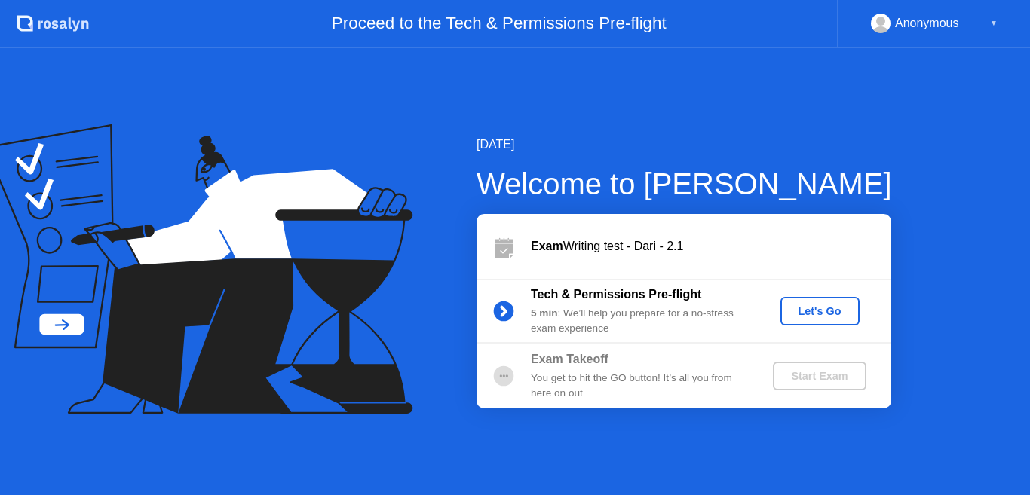 The width and height of the screenshot is (1030, 495). Describe the element at coordinates (819, 376) in the screenshot. I see `button: Start Exam` at that location.